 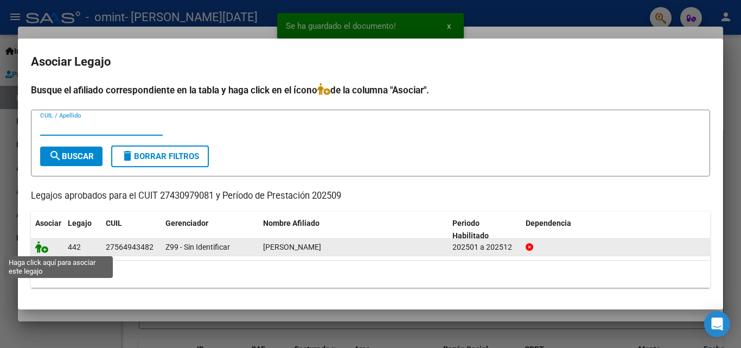 What do you see at coordinates (47, 230) in the screenshot?
I see `datatable-header-cell: Asociar` at bounding box center [47, 230].